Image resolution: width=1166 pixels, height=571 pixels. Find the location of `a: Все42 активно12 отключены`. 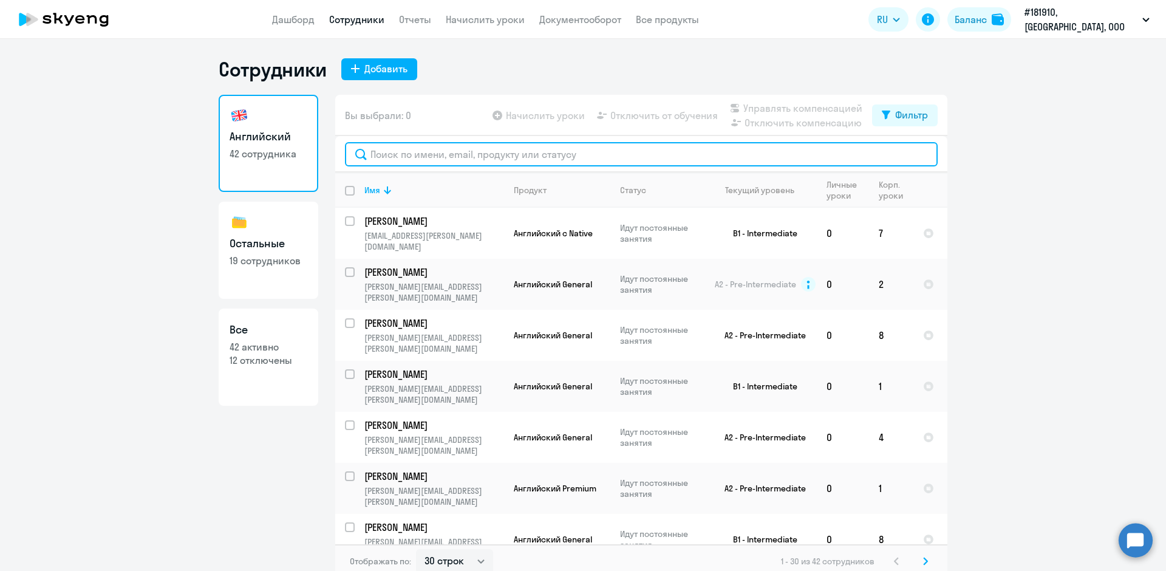

a: Все42 активно12 отключены is located at coordinates (268, 357).